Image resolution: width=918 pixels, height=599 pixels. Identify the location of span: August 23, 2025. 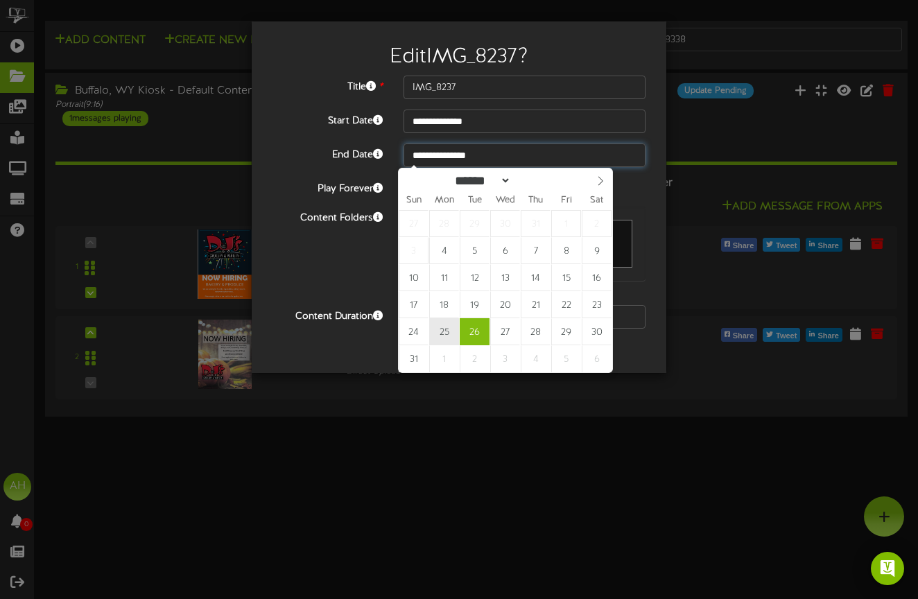
(596, 304).